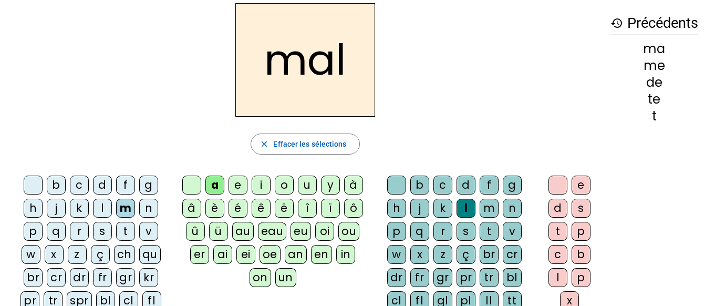  Describe the element at coordinates (284, 208) in the screenshot. I see `div: ë` at that location.